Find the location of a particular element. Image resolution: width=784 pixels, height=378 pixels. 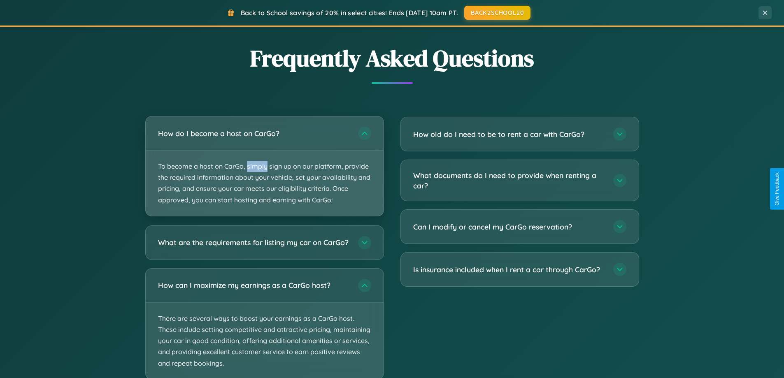

p: To become a host on CarGo, simply sign up on our platform, provide the required information about... is located at coordinates (265, 183).